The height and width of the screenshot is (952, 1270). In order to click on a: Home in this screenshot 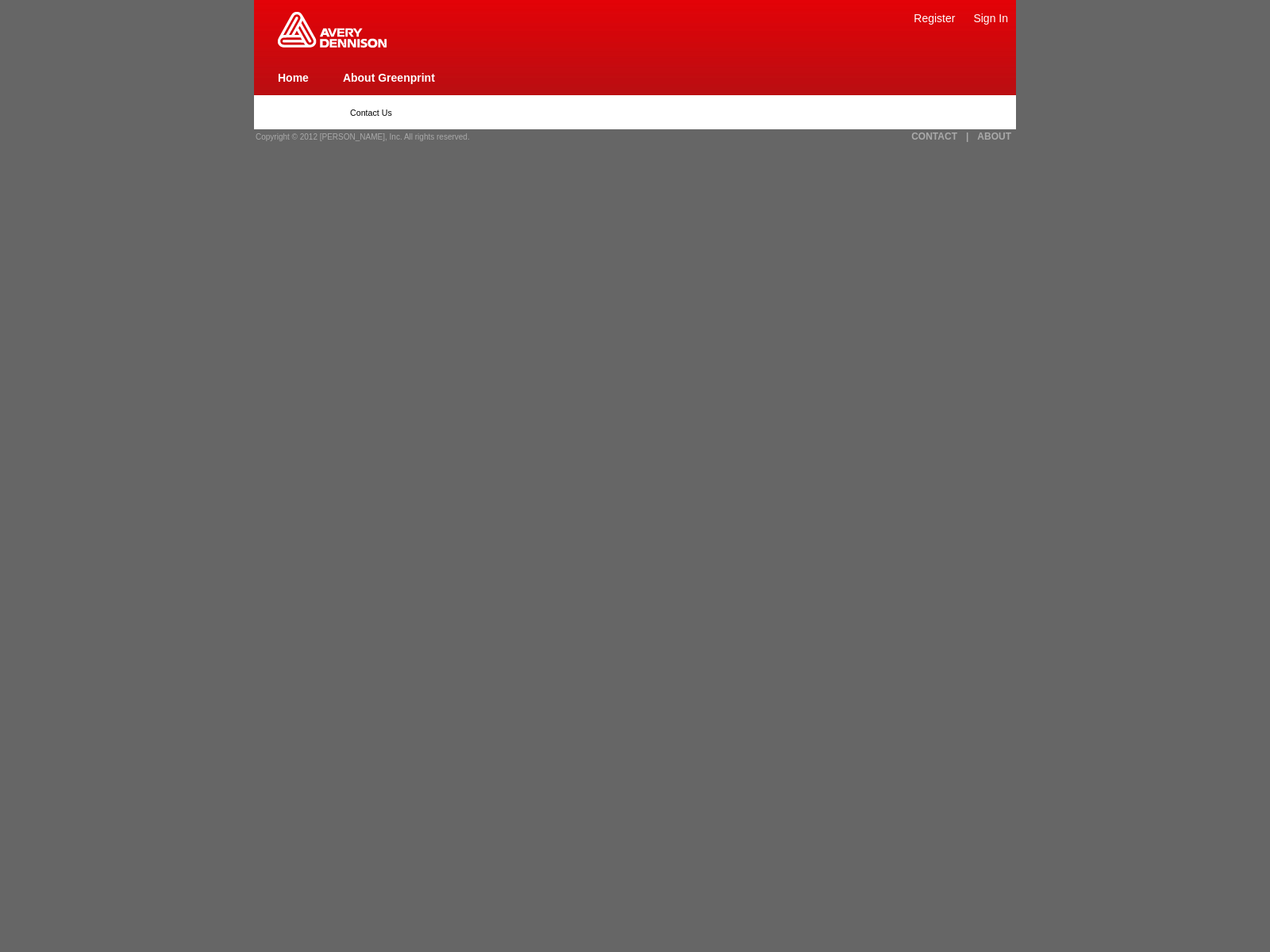, I will do `click(293, 78)`.